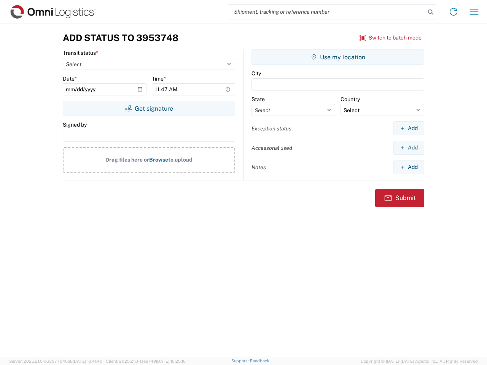  What do you see at coordinates (259, 361) in the screenshot?
I see `a: Feedback` at bounding box center [259, 361].